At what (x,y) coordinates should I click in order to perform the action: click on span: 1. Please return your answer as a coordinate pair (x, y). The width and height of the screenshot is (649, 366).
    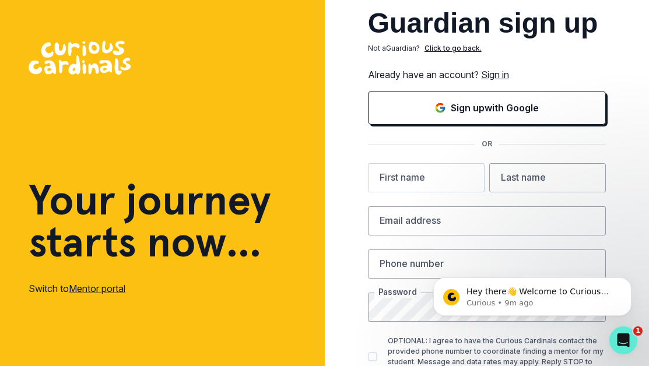
    Looking at the image, I should click on (638, 331).